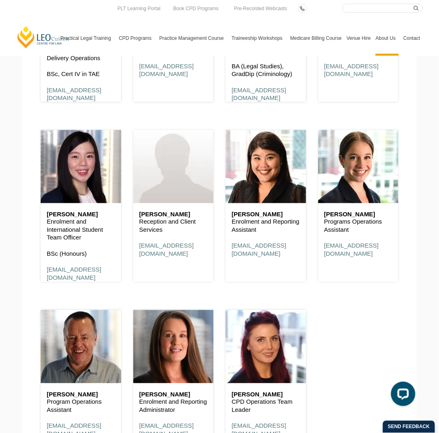 The height and width of the screenshot is (433, 439). I want to click on p: Enrolment and Reporting Administrator, so click(174, 406).